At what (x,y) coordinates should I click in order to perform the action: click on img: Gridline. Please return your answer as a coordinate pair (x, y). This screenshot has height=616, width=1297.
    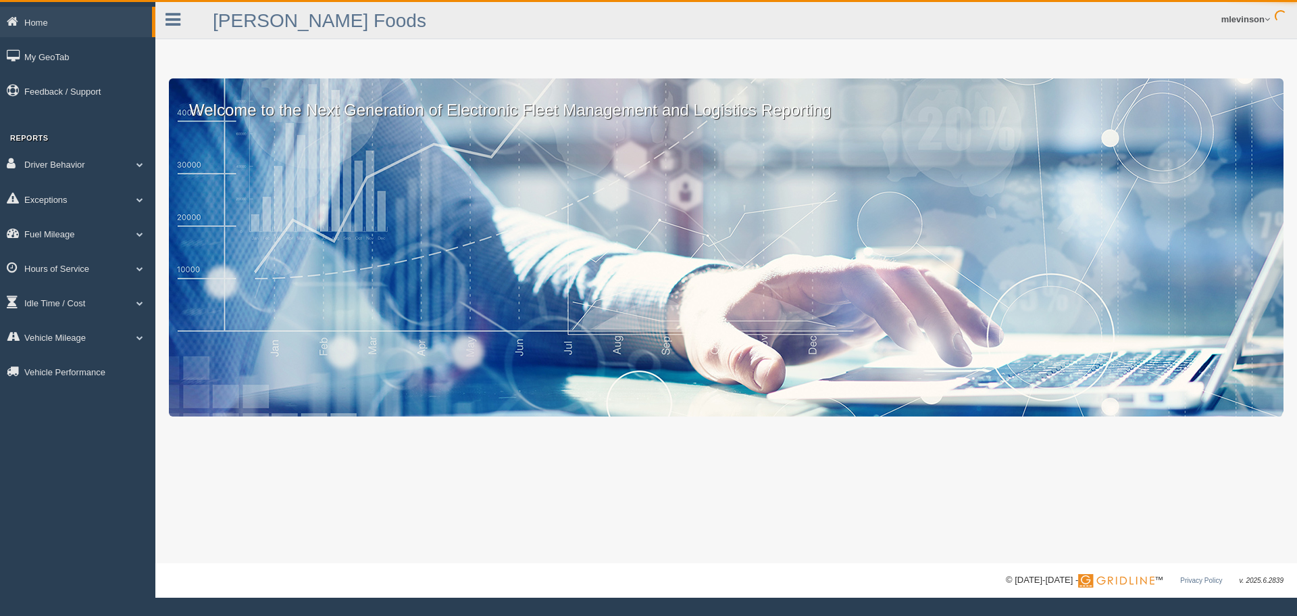
    Looking at the image, I should click on (1116, 580).